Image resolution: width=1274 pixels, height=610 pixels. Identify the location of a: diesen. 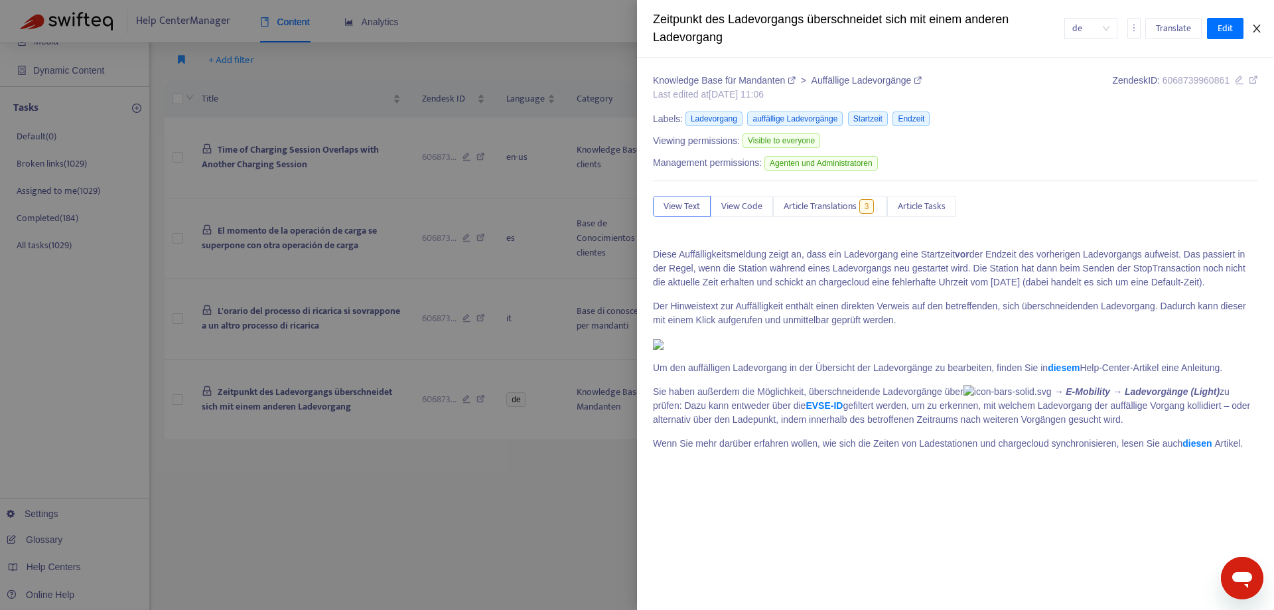
(1197, 443).